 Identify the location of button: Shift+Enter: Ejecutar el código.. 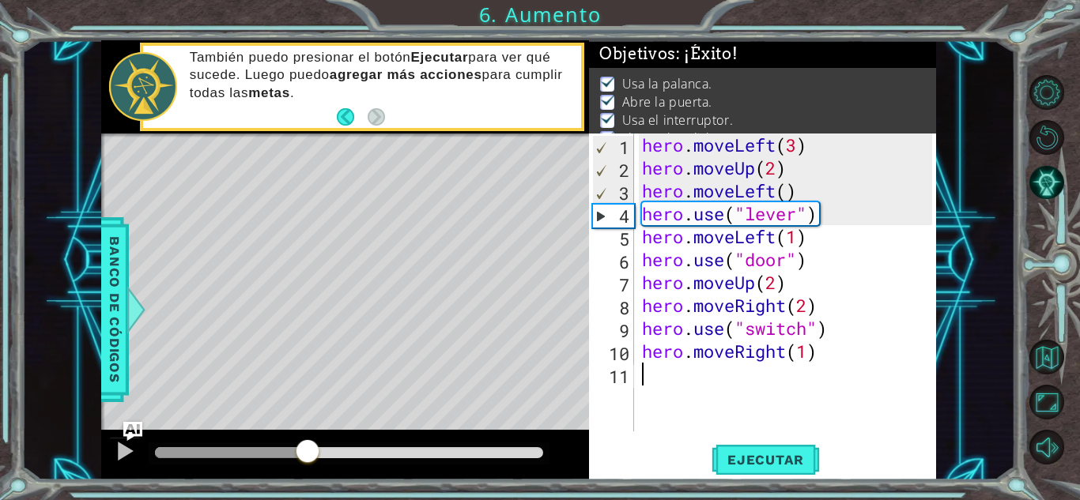
(765, 460).